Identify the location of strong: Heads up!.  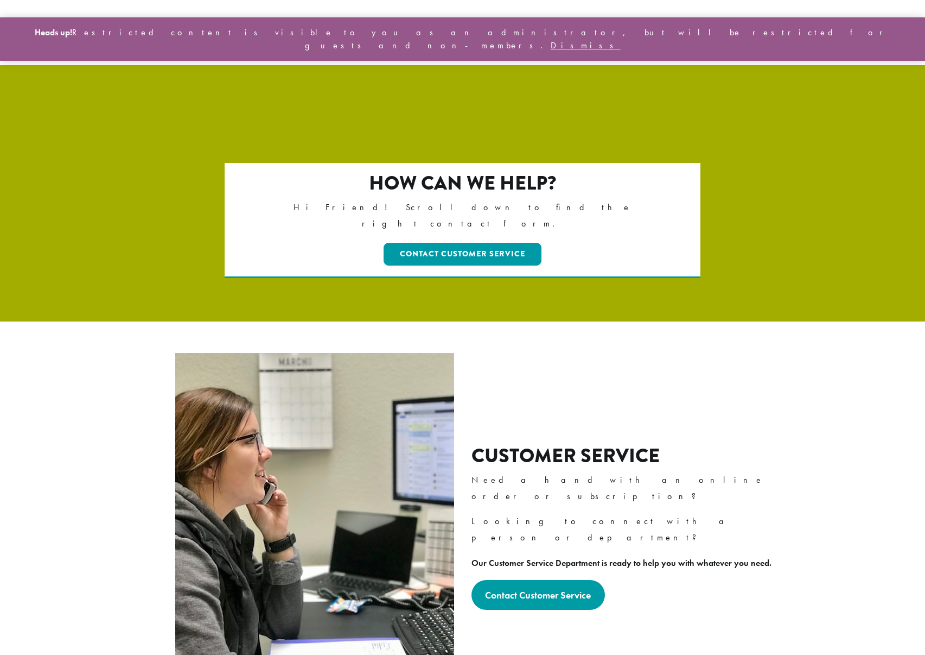
(53, 32).